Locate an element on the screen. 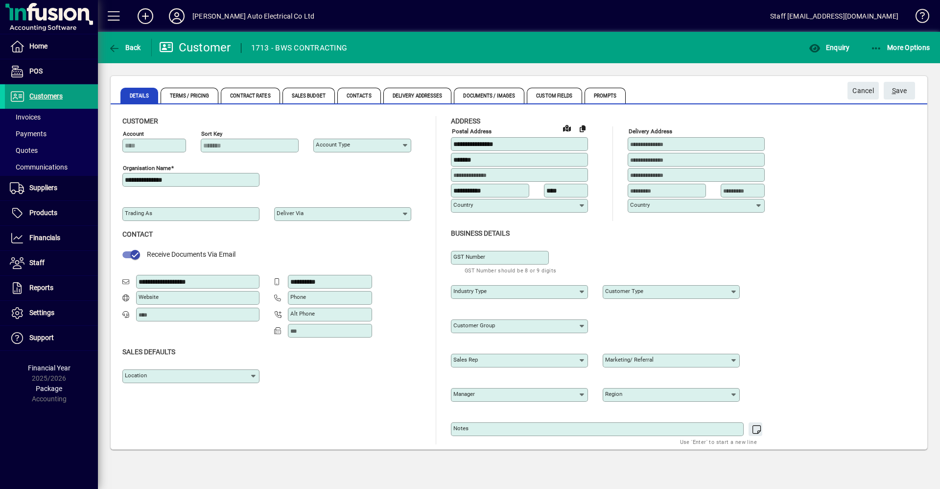 The height and width of the screenshot is (489, 940). span: Reports is located at coordinates (41, 288).